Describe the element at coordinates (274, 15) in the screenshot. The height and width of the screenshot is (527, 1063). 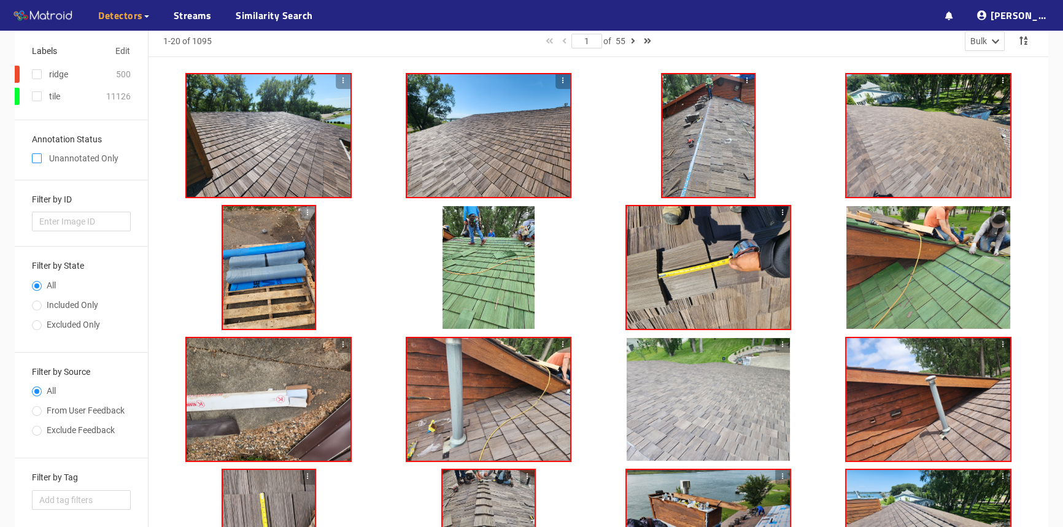
I see `a: Similarity Search` at that location.